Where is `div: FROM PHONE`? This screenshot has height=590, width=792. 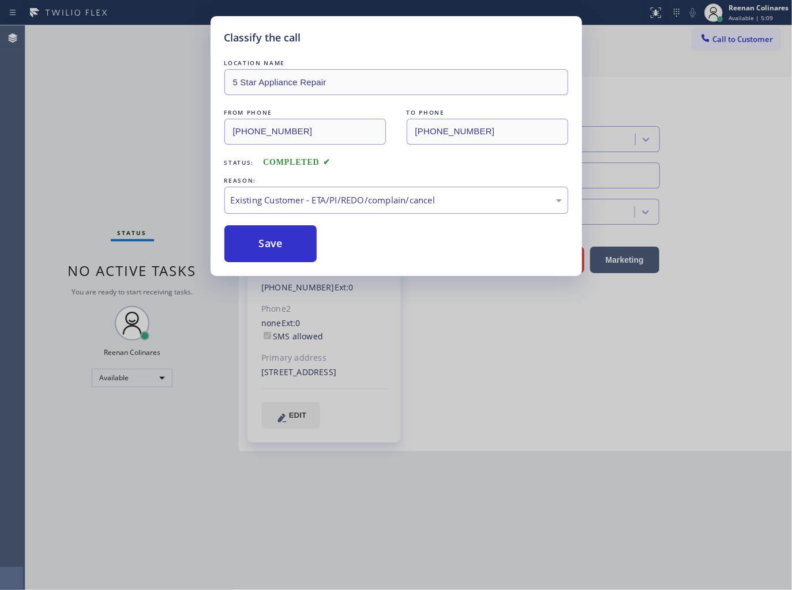 div: FROM PHONE is located at coordinates (305, 112).